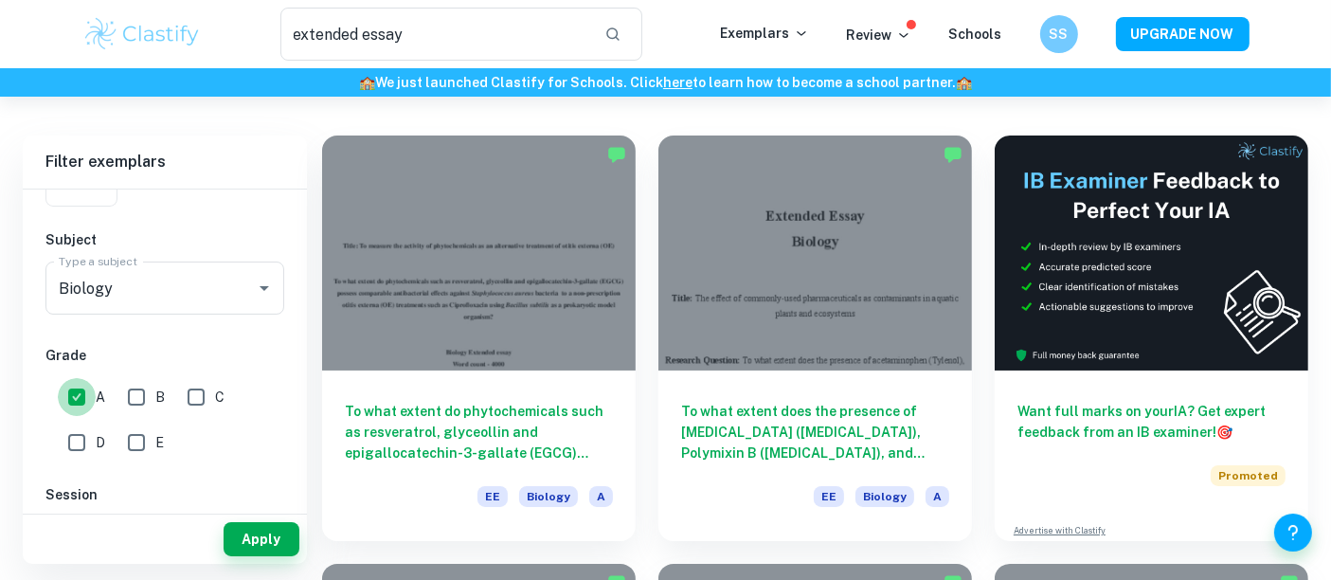  What do you see at coordinates (879, 35) in the screenshot?
I see `p: Review` at bounding box center [879, 35].